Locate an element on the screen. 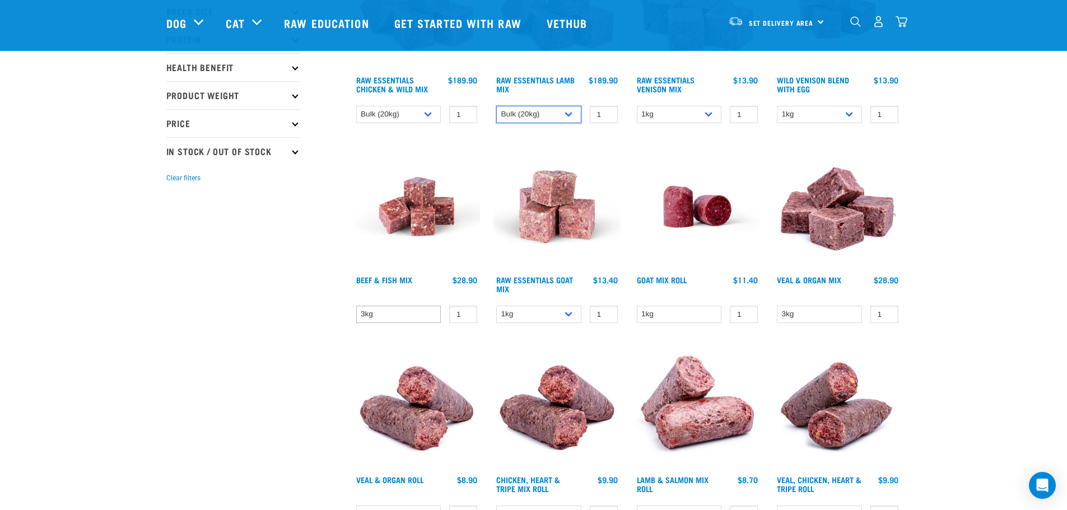 This screenshot has width=1067, height=510. a: Goat Mix Roll is located at coordinates (661, 279).